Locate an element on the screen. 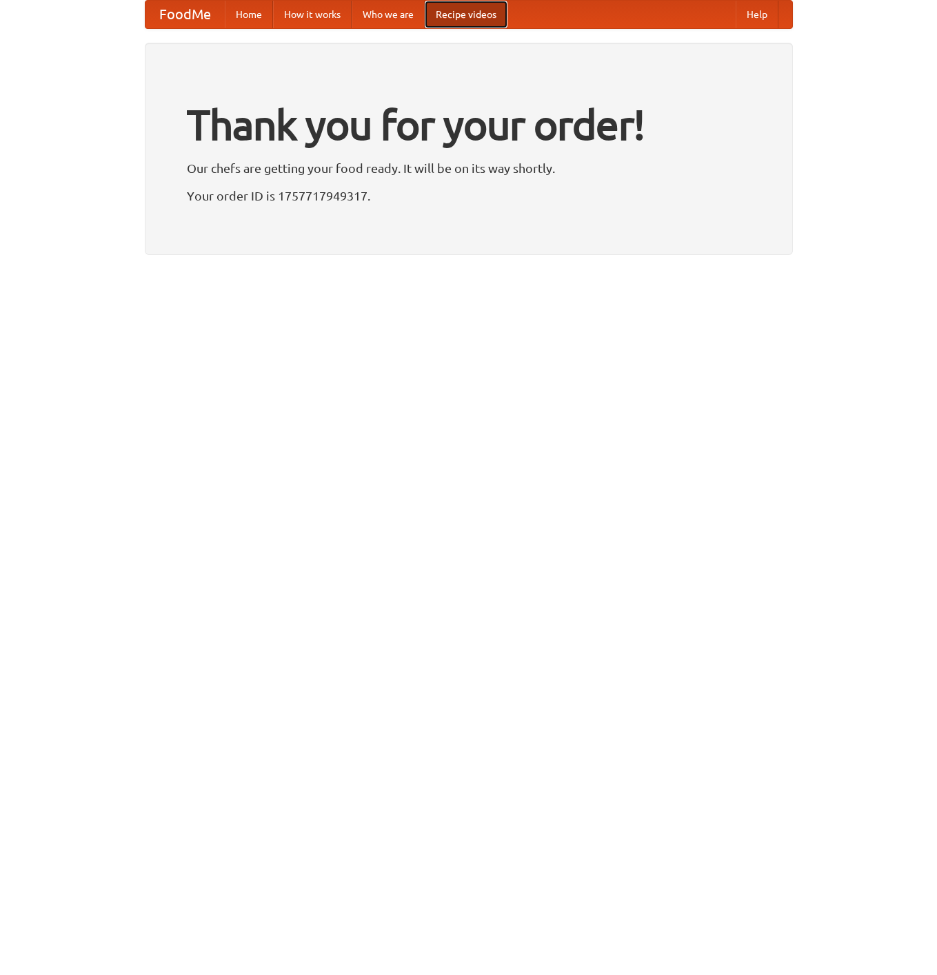 The width and height of the screenshot is (937, 975). a: Home is located at coordinates (249, 14).